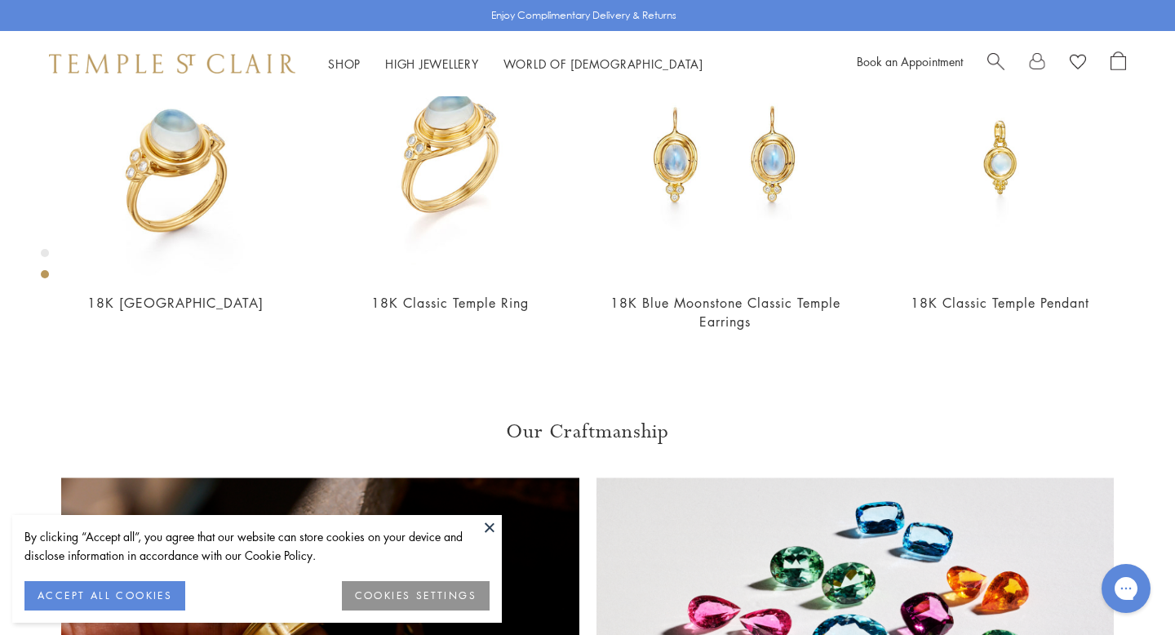 Image resolution: width=1175 pixels, height=635 pixels. What do you see at coordinates (583, 16) in the screenshot?
I see `p: Enjoy Complimentary Delivery & Returns` at bounding box center [583, 16].